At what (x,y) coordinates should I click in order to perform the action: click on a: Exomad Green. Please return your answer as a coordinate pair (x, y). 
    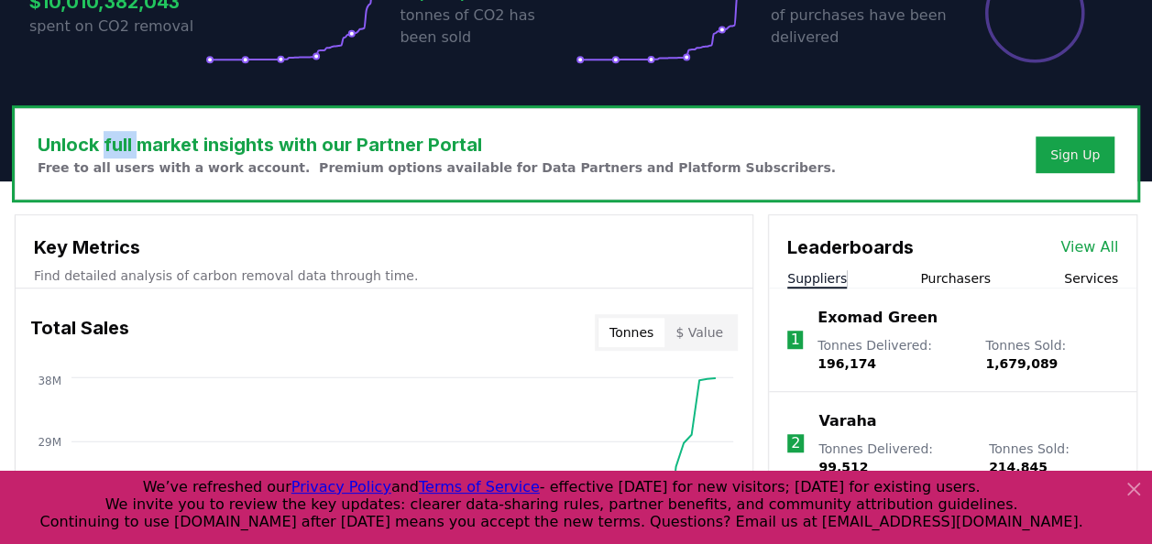
    Looking at the image, I should click on (877, 318).